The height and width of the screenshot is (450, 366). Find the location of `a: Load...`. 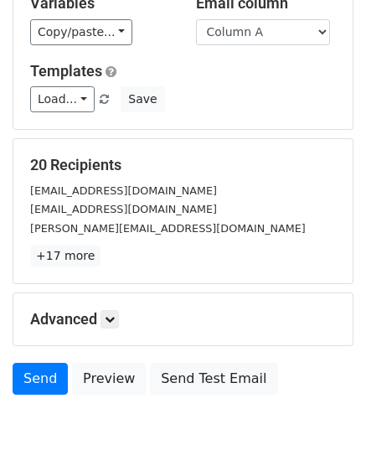

a: Load... is located at coordinates (62, 99).